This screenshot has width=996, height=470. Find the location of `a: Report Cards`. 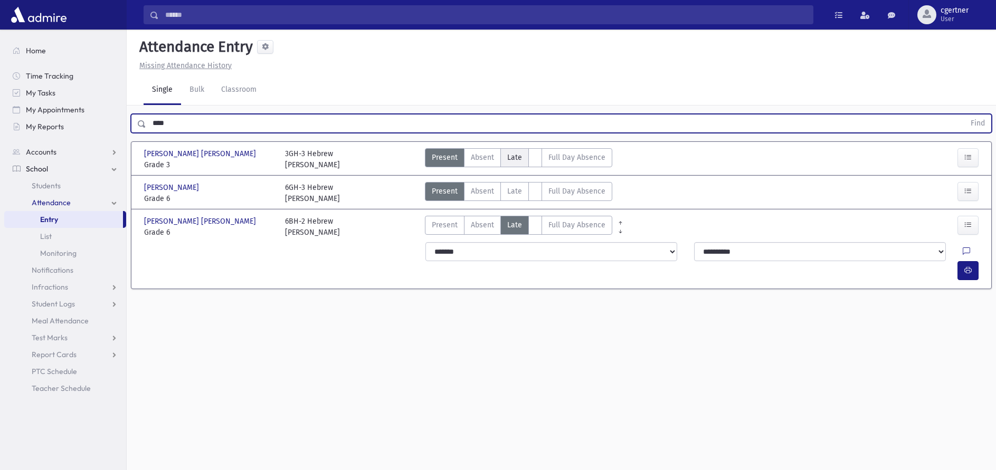

a: Report Cards is located at coordinates (65, 355).